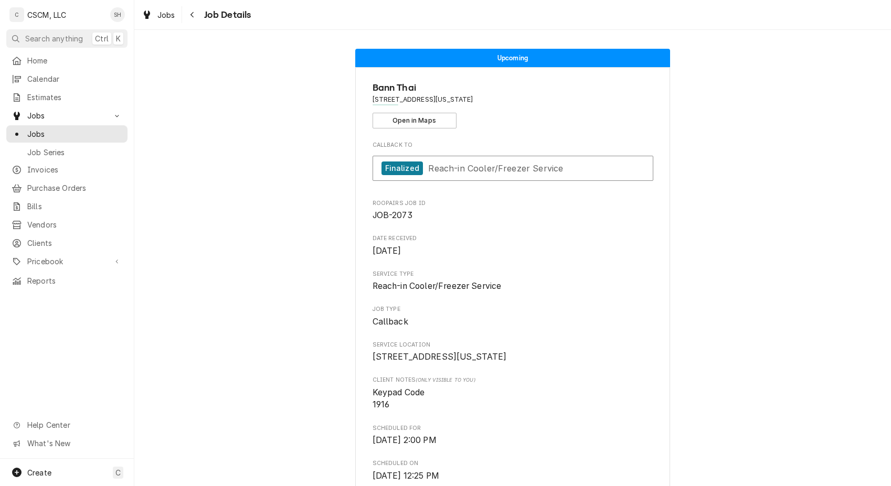 The height and width of the screenshot is (486, 891). What do you see at coordinates (512, 210) in the screenshot?
I see `div: Roopairs Job ID` at bounding box center [512, 210].